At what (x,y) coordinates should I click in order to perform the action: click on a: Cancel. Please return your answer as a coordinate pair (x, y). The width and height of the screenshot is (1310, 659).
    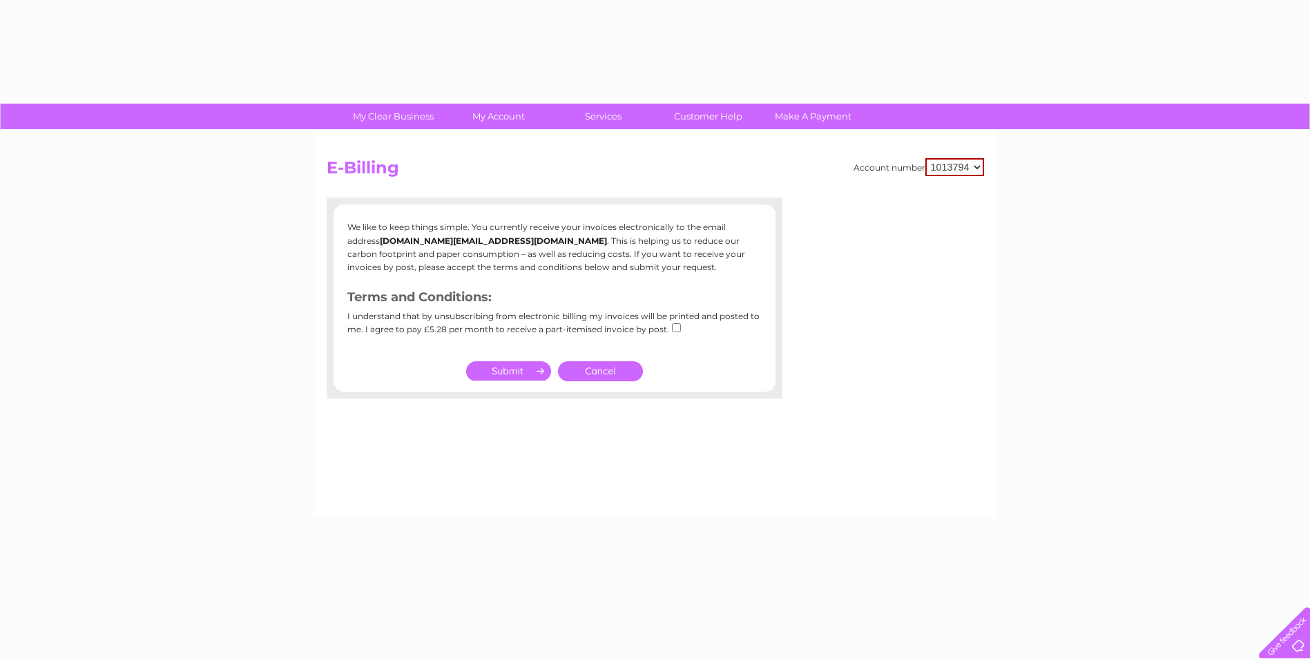
    Looking at the image, I should click on (600, 371).